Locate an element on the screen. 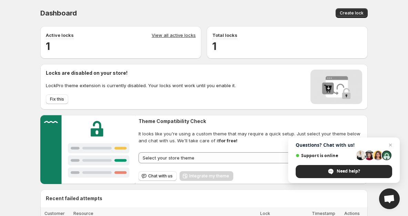 This screenshot has height=216, width=408. p: LockPro theme extension is currently disabled. Your locks wont work until you enable it. is located at coordinates (141, 85).